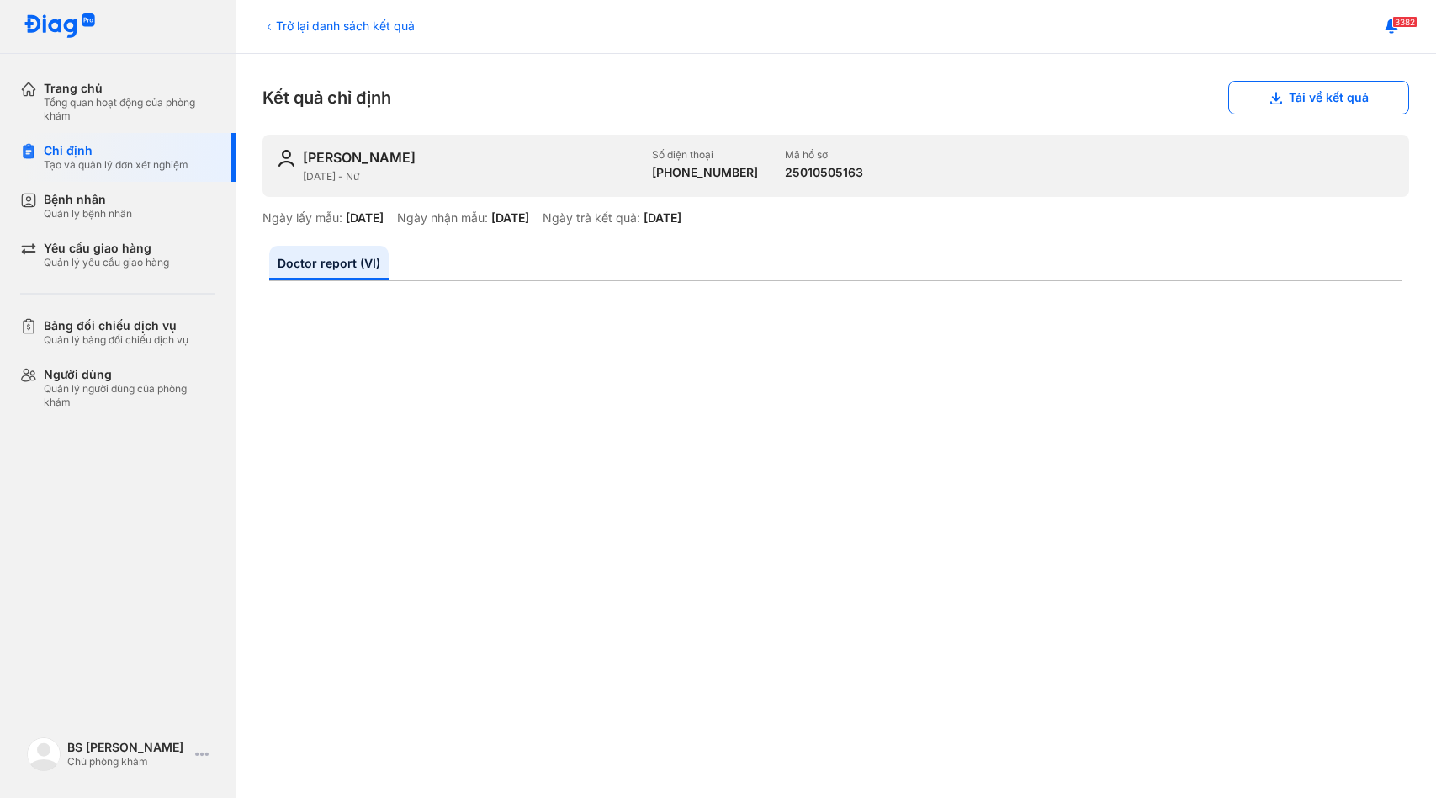  I want to click on div: Chủ phòng khám, so click(128, 762).